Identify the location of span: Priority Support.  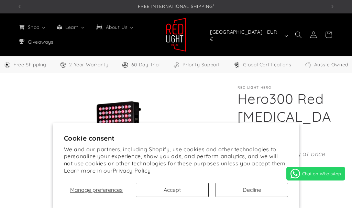
(201, 65).